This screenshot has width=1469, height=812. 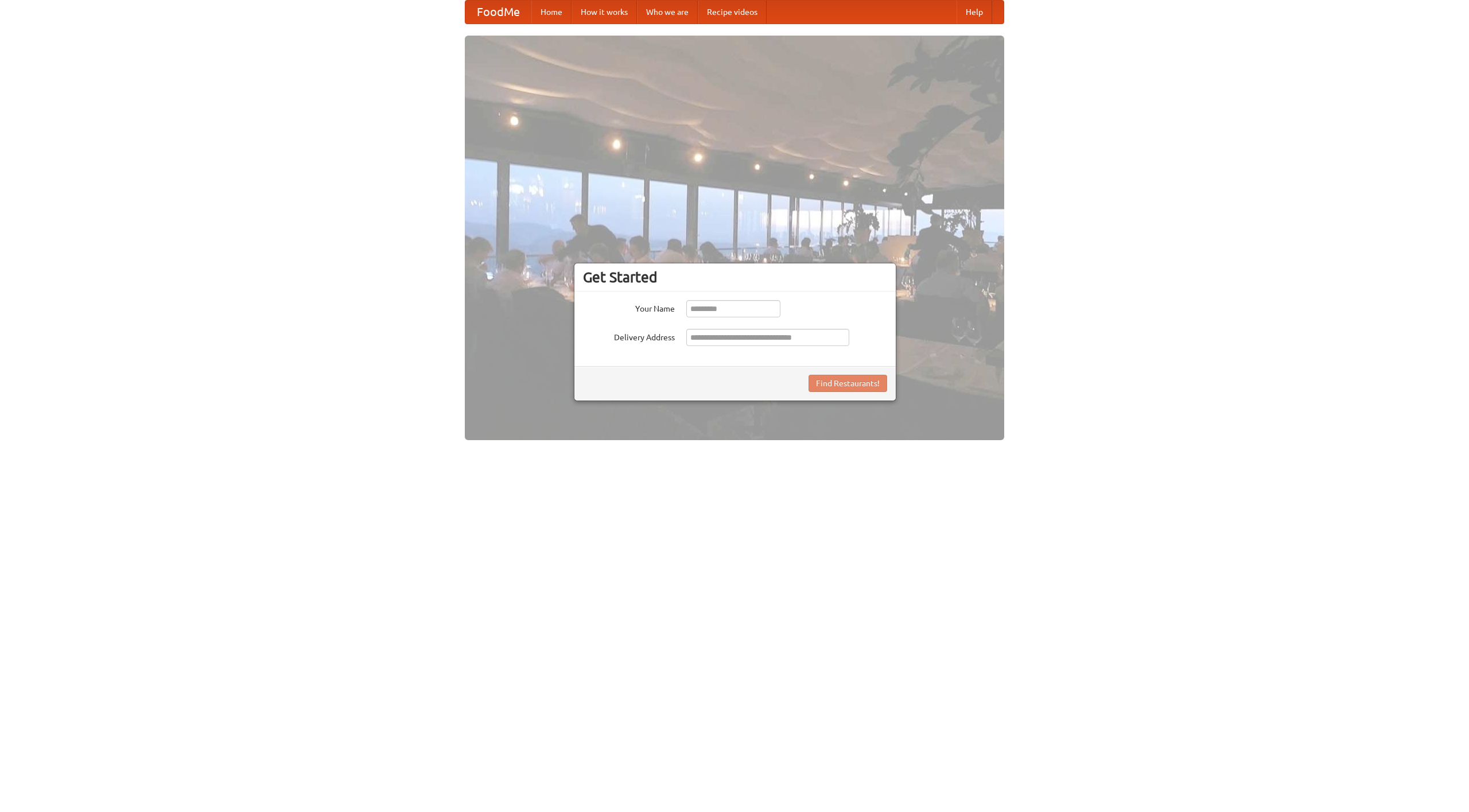 What do you see at coordinates (552, 12) in the screenshot?
I see `a: Home` at bounding box center [552, 12].